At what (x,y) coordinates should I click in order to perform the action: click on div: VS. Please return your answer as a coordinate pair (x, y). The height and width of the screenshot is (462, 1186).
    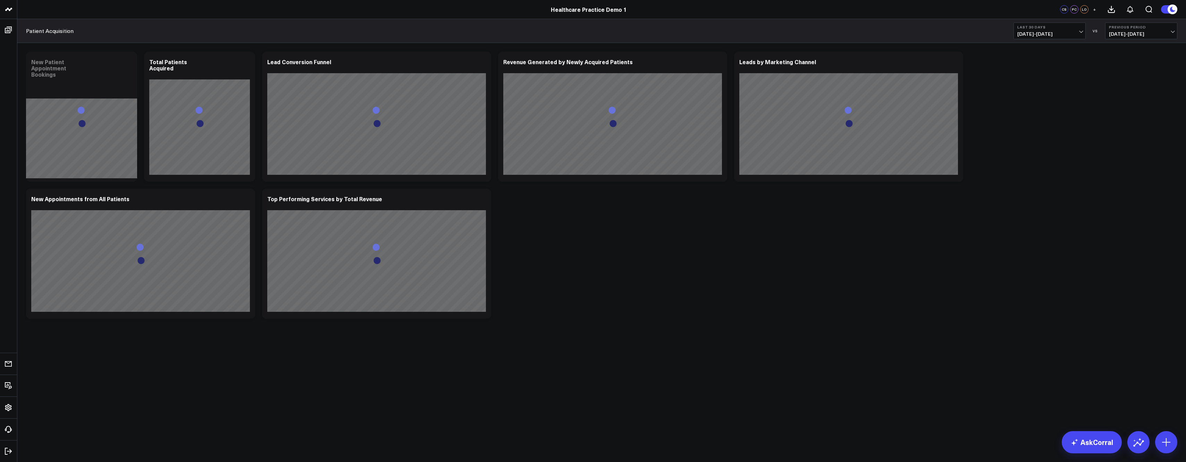
    Looking at the image, I should click on (1096, 31).